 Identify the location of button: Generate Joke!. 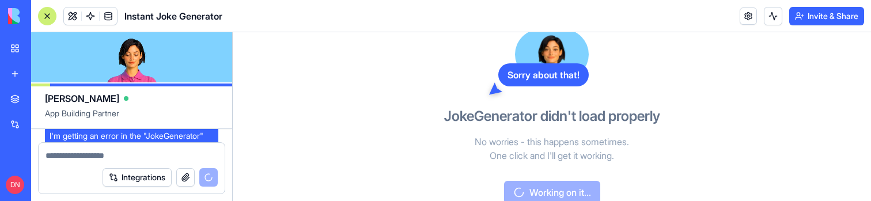
(319, 119).